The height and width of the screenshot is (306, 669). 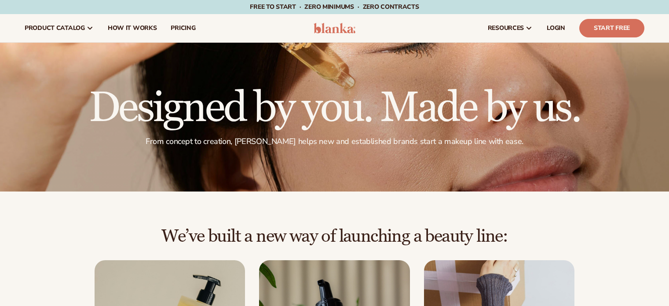 What do you see at coordinates (334, 108) in the screenshot?
I see `h1: Designed by you. Made by us.` at bounding box center [334, 108].